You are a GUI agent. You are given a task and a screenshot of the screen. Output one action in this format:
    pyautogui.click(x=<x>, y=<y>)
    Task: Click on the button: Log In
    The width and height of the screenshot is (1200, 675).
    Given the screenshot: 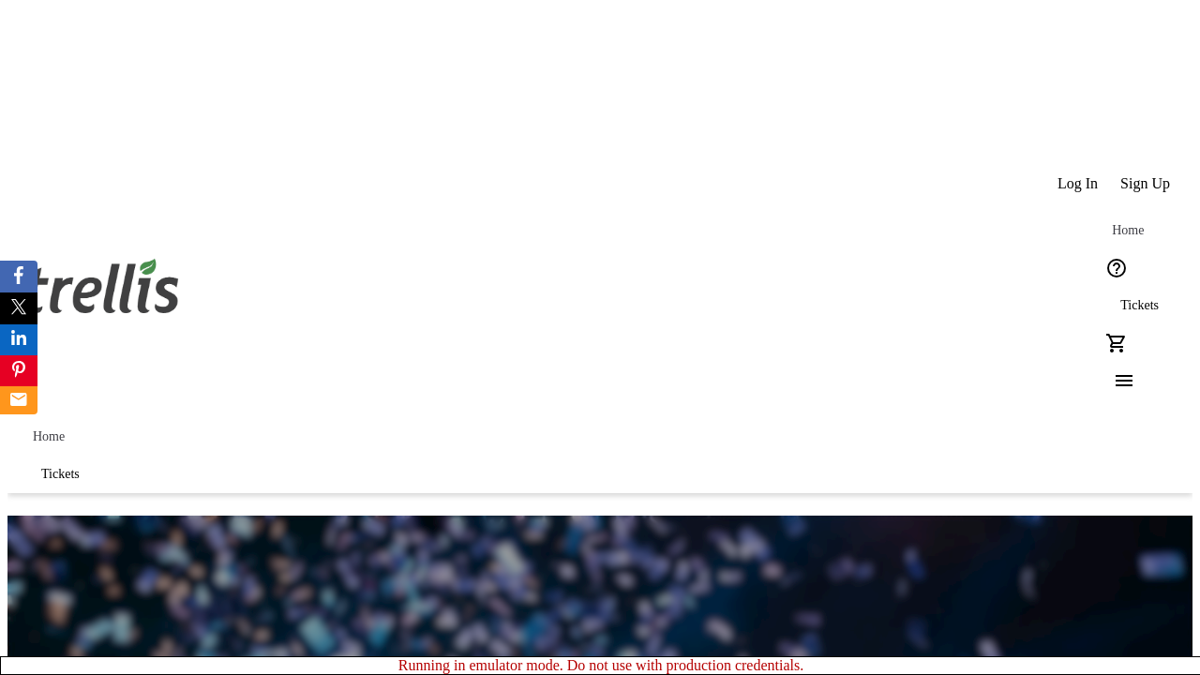 What is the action you would take?
    pyautogui.click(x=1077, y=184)
    